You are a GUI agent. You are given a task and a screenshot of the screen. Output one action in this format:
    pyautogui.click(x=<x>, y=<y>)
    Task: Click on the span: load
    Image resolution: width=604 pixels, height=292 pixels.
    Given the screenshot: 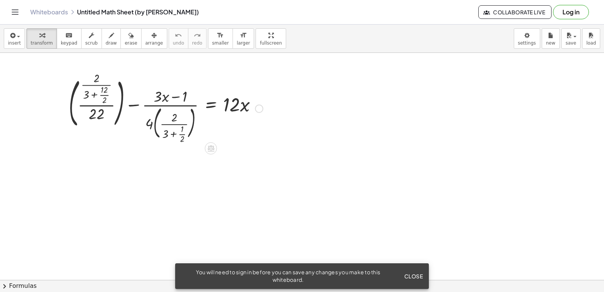 What is the action you would take?
    pyautogui.click(x=592, y=43)
    